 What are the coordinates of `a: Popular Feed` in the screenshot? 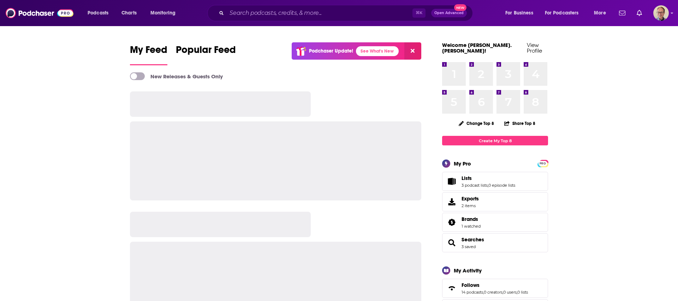 It's located at (206, 54).